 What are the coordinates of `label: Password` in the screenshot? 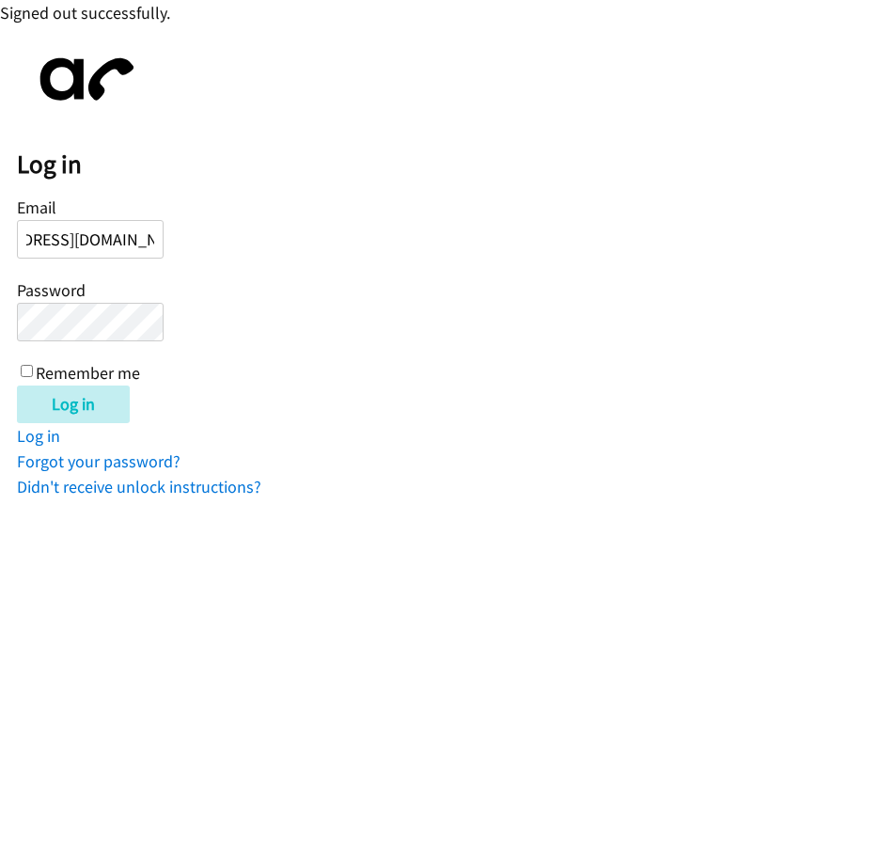 It's located at (51, 290).